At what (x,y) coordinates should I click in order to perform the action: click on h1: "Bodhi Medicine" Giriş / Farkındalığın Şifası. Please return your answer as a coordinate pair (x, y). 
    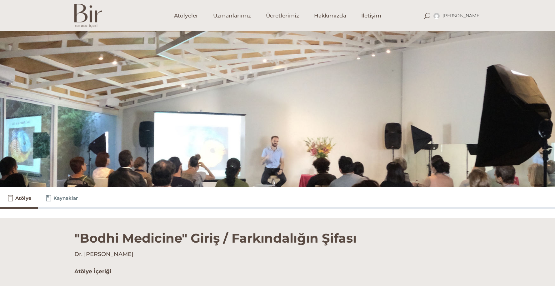
    Looking at the image, I should click on (277, 232).